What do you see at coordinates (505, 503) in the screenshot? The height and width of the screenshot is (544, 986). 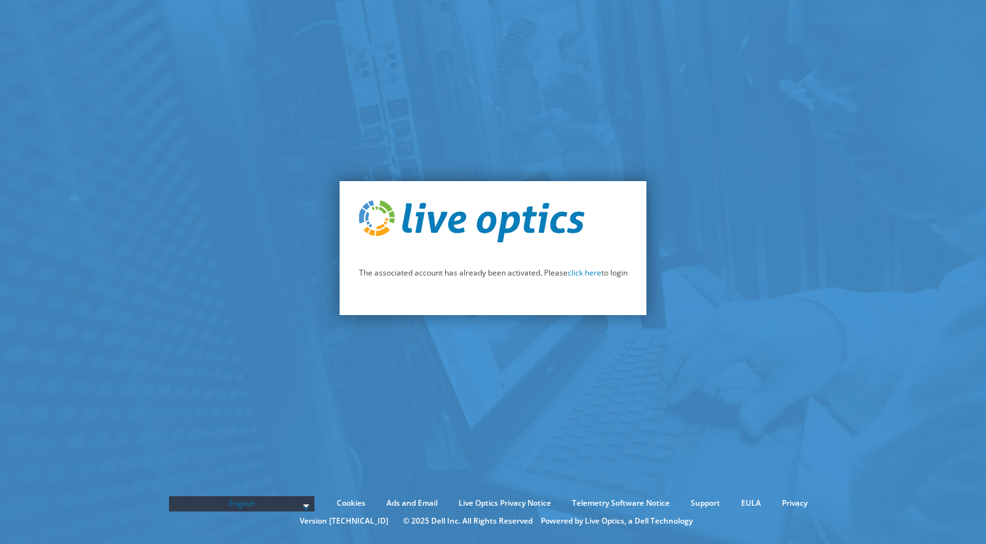 I see `a: Live Optics Privacy Notice` at bounding box center [505, 503].